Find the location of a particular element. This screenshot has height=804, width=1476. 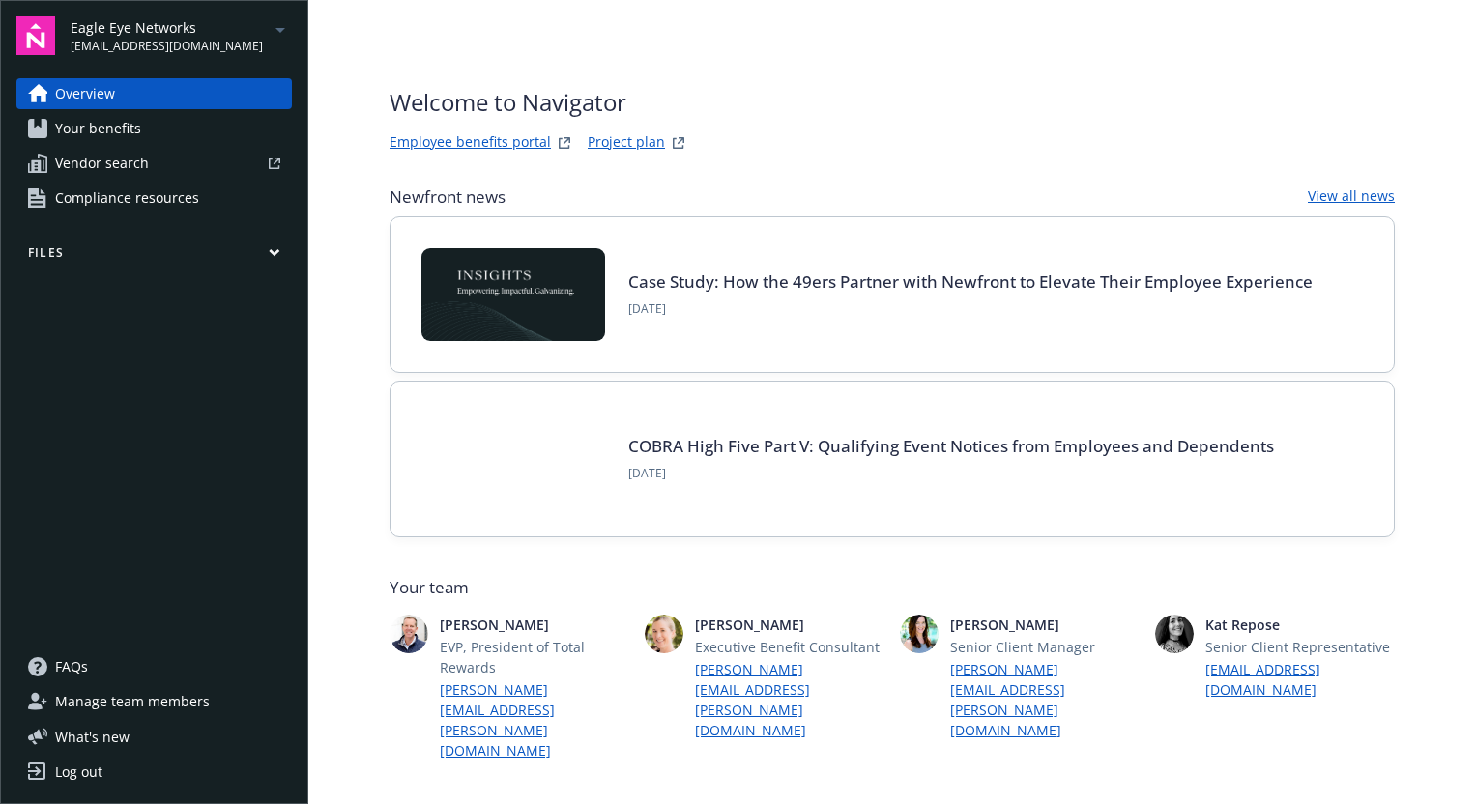

a: View all news is located at coordinates (1351, 197).